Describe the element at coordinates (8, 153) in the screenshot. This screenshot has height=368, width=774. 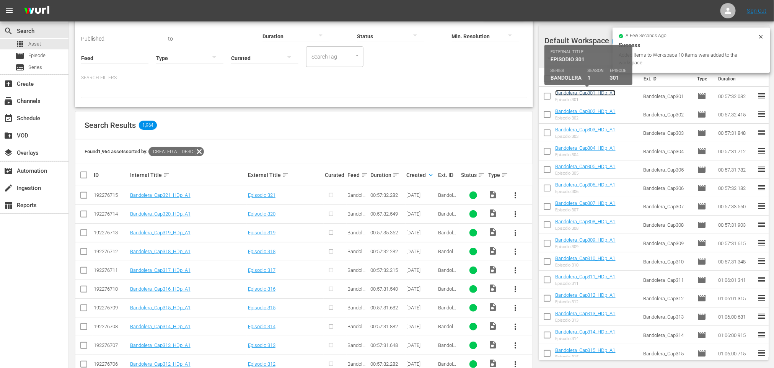
I see `span: Overlays` at that location.